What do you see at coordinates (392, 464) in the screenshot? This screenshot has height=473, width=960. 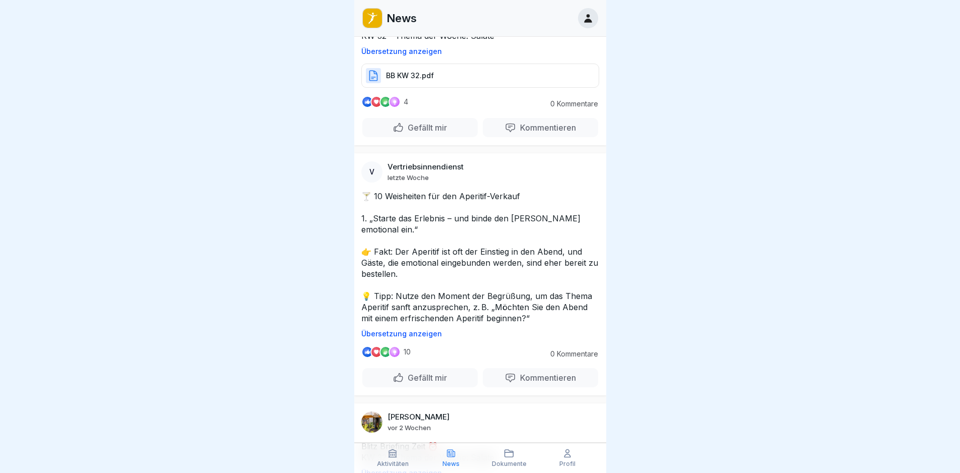 I see `p: Aktivitäten` at bounding box center [392, 464].